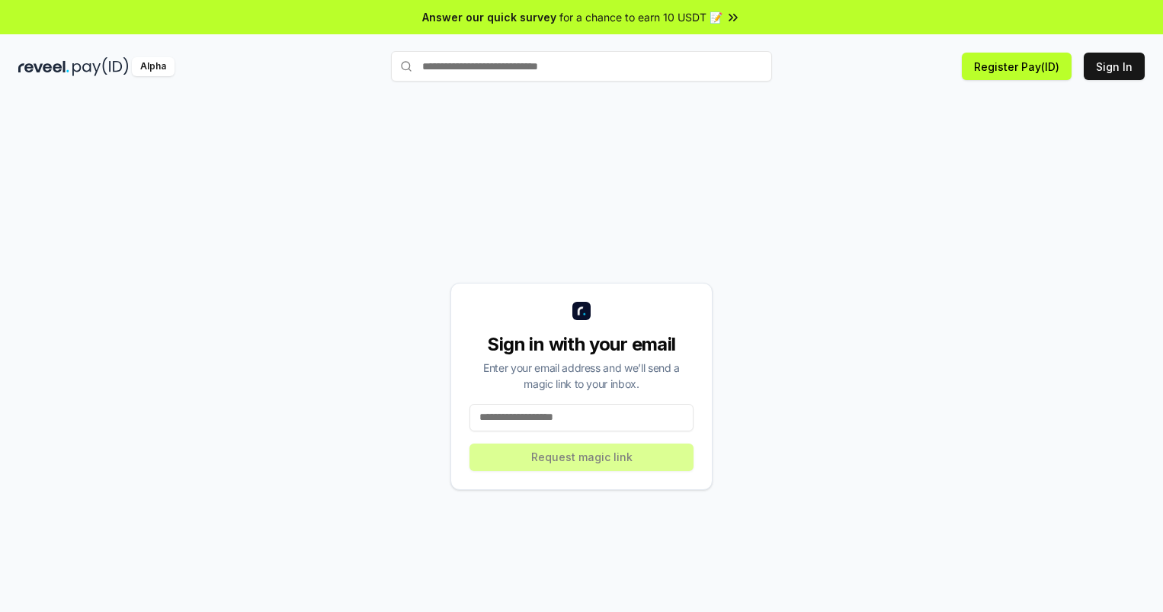 This screenshot has height=612, width=1163. I want to click on span: for a chance to earn 10 USDT 📝, so click(641, 17).